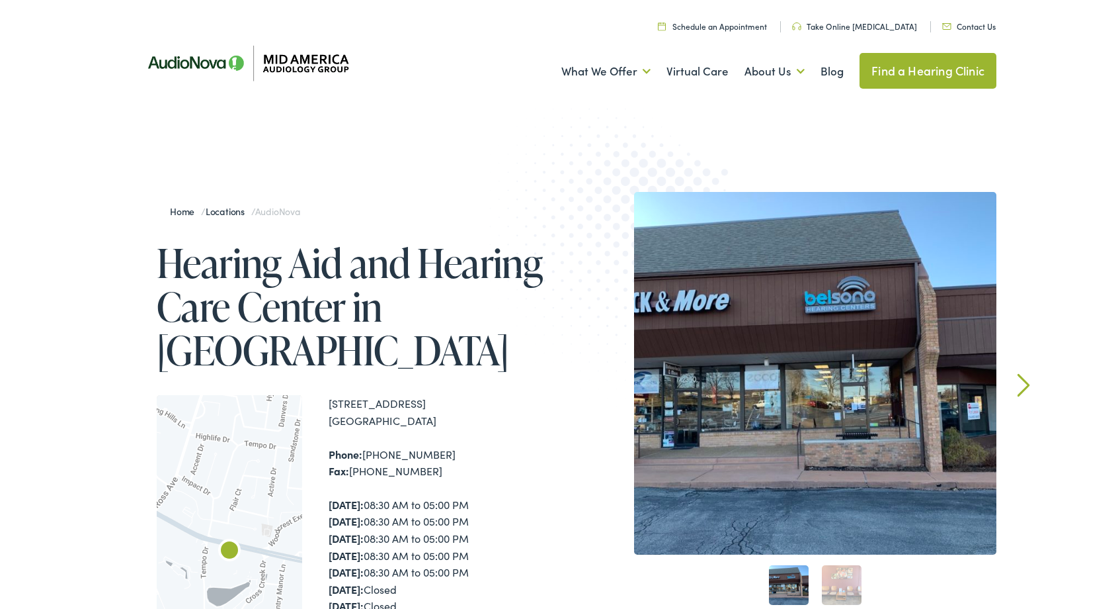  What do you see at coordinates (832, 71) in the screenshot?
I see `a: Blog` at bounding box center [832, 71].